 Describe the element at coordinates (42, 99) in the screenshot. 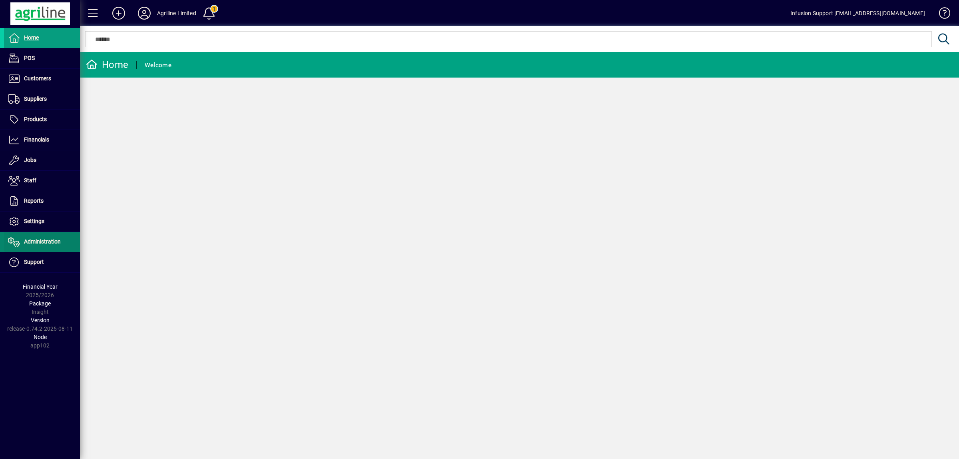

I see `a: Suppliers` at that location.